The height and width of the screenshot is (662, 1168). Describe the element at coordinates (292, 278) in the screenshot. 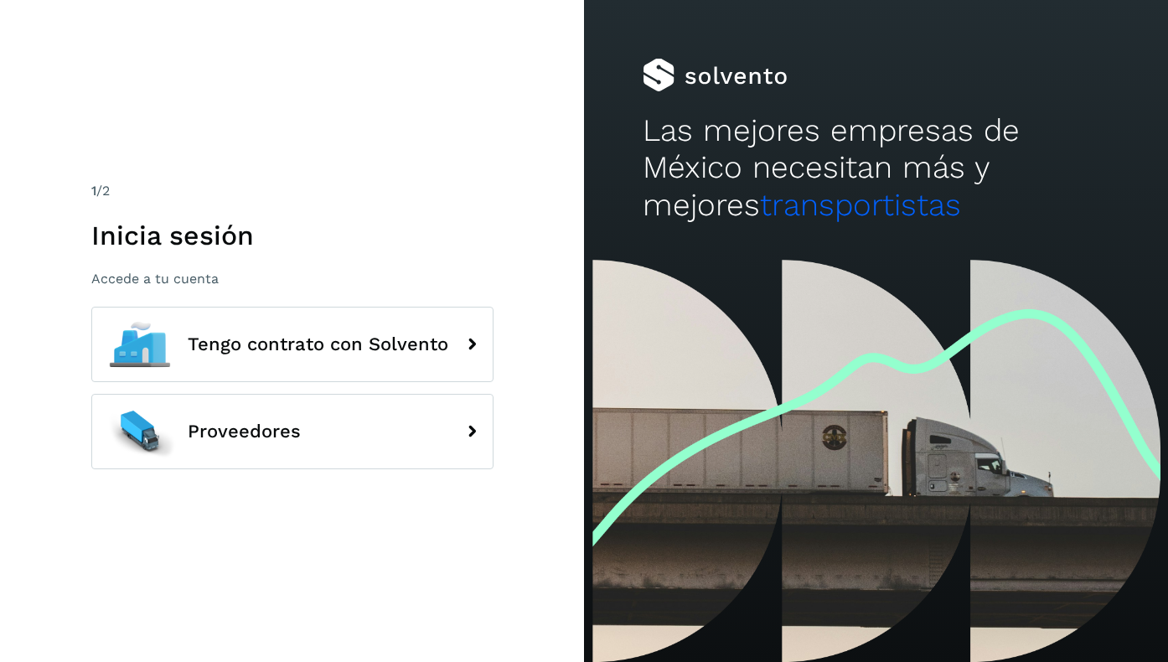

I see `p: Accede a tu cuenta` at that location.